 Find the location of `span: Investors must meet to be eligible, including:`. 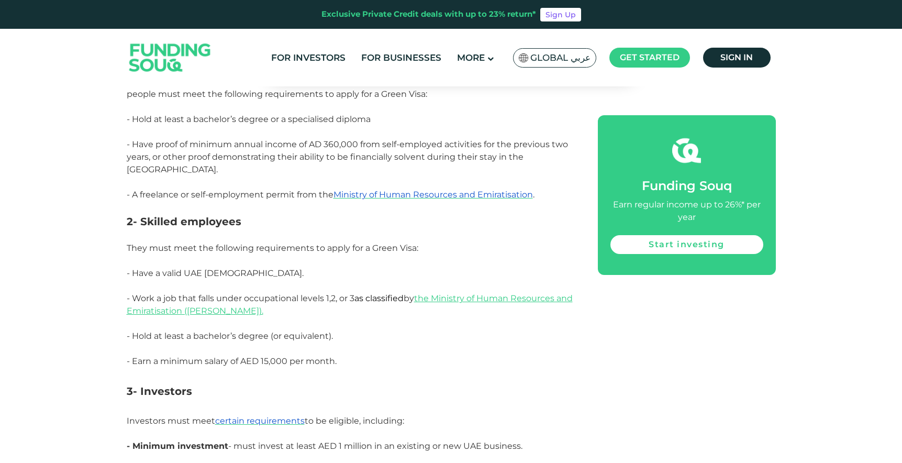

span: Investors must meet to be eligible, including: is located at coordinates (265, 420).